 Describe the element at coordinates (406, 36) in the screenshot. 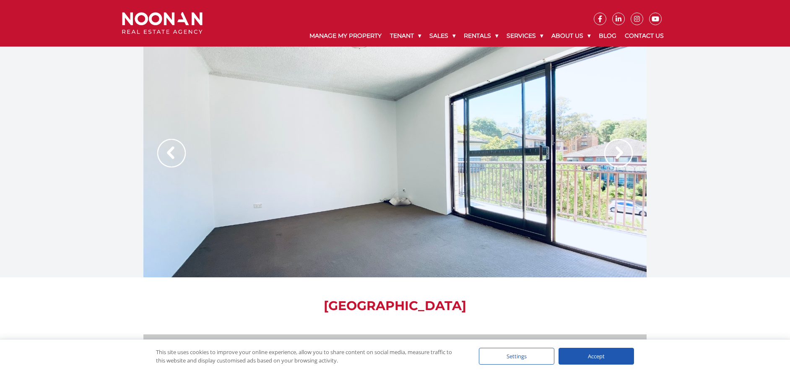

I see `a: Tenant` at that location.